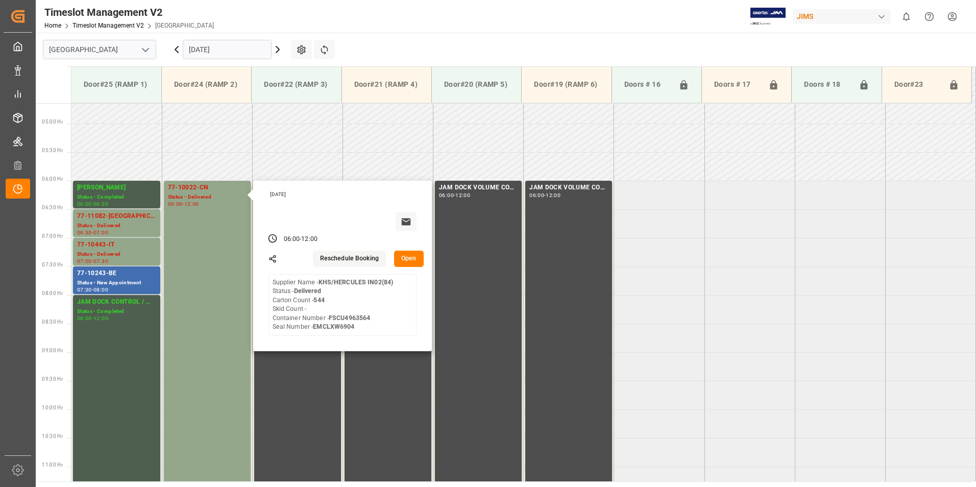 This screenshot has width=976, height=487. I want to click on div: Door#21 (RAMP 4), so click(387, 84).